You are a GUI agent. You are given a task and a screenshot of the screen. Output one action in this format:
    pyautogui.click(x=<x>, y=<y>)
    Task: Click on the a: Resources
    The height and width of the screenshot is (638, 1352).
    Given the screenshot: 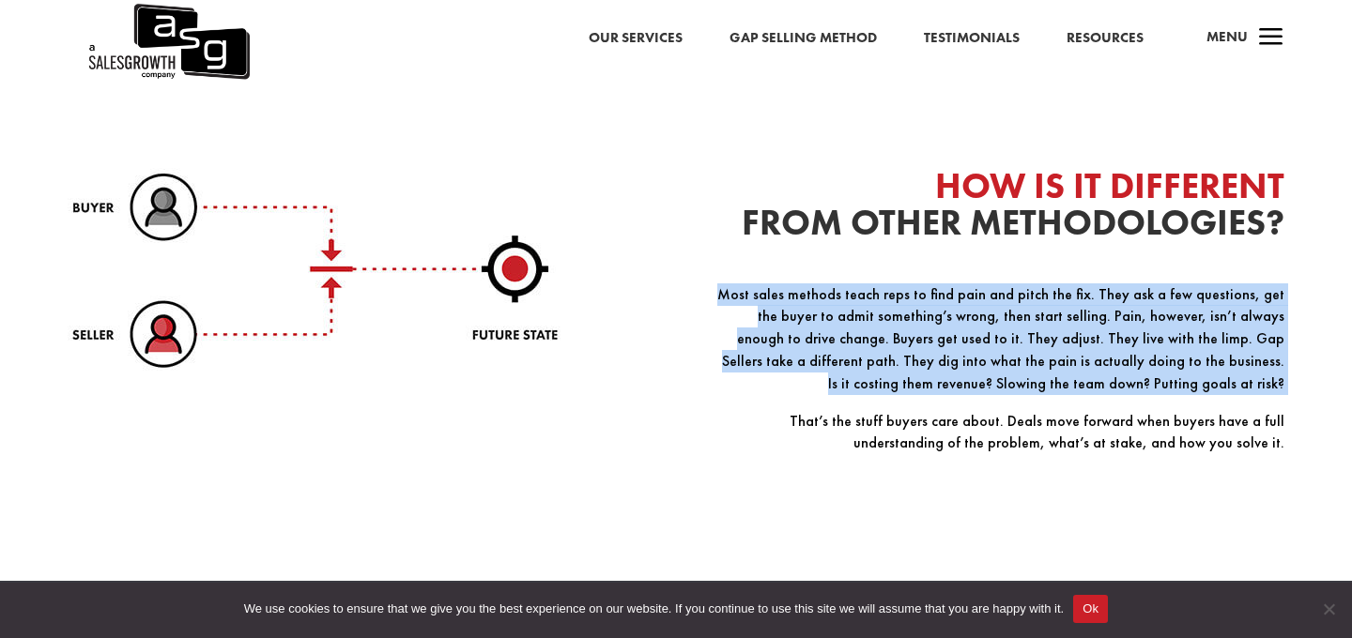 What is the action you would take?
    pyautogui.click(x=1105, y=38)
    